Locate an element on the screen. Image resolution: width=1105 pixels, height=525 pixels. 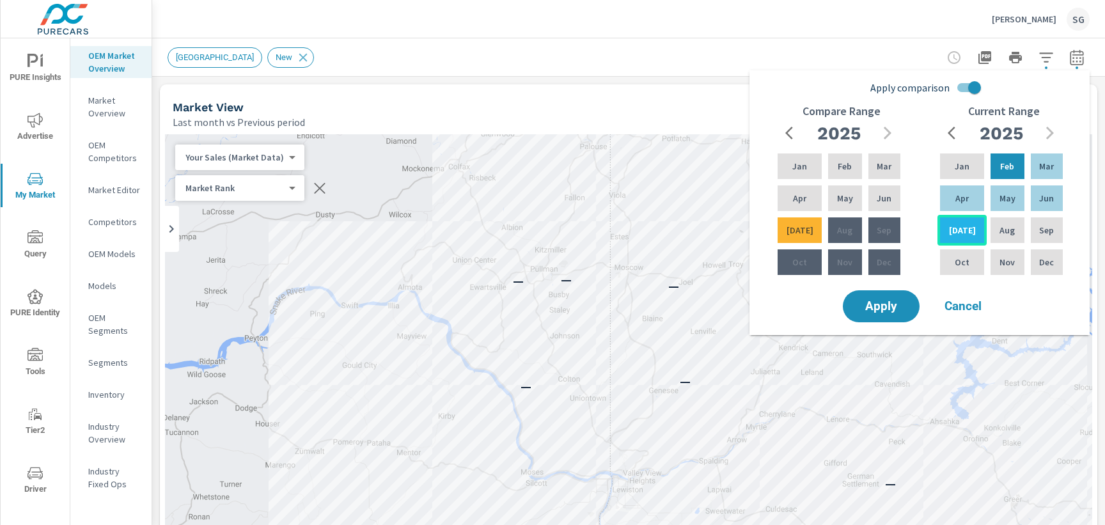
h5: Market View is located at coordinates (208, 107).